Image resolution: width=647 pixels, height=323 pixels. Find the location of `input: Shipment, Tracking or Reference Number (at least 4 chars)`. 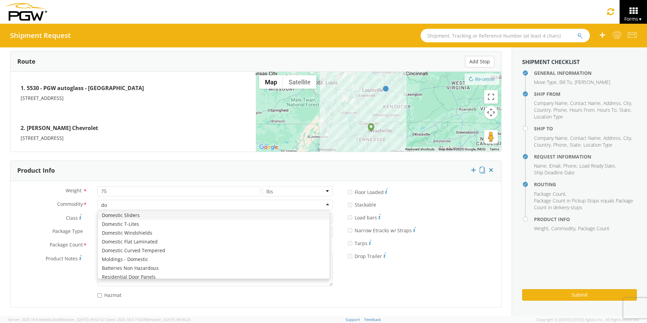

input: Shipment, Tracking or Reference Number (at least 4 chars) is located at coordinates (505, 36).